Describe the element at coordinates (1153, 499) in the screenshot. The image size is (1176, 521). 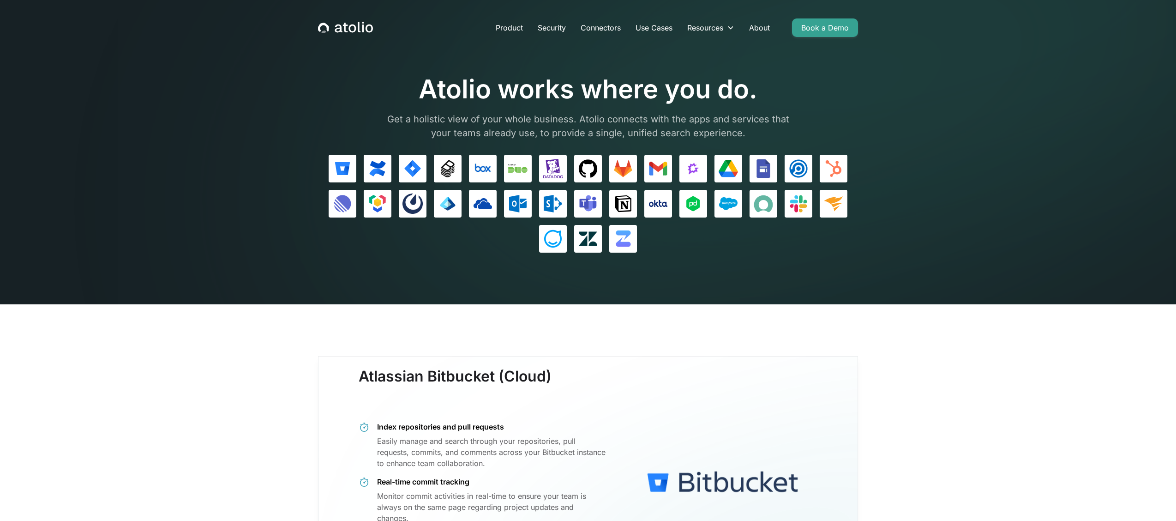
I see `div: Chat Widget` at that location.